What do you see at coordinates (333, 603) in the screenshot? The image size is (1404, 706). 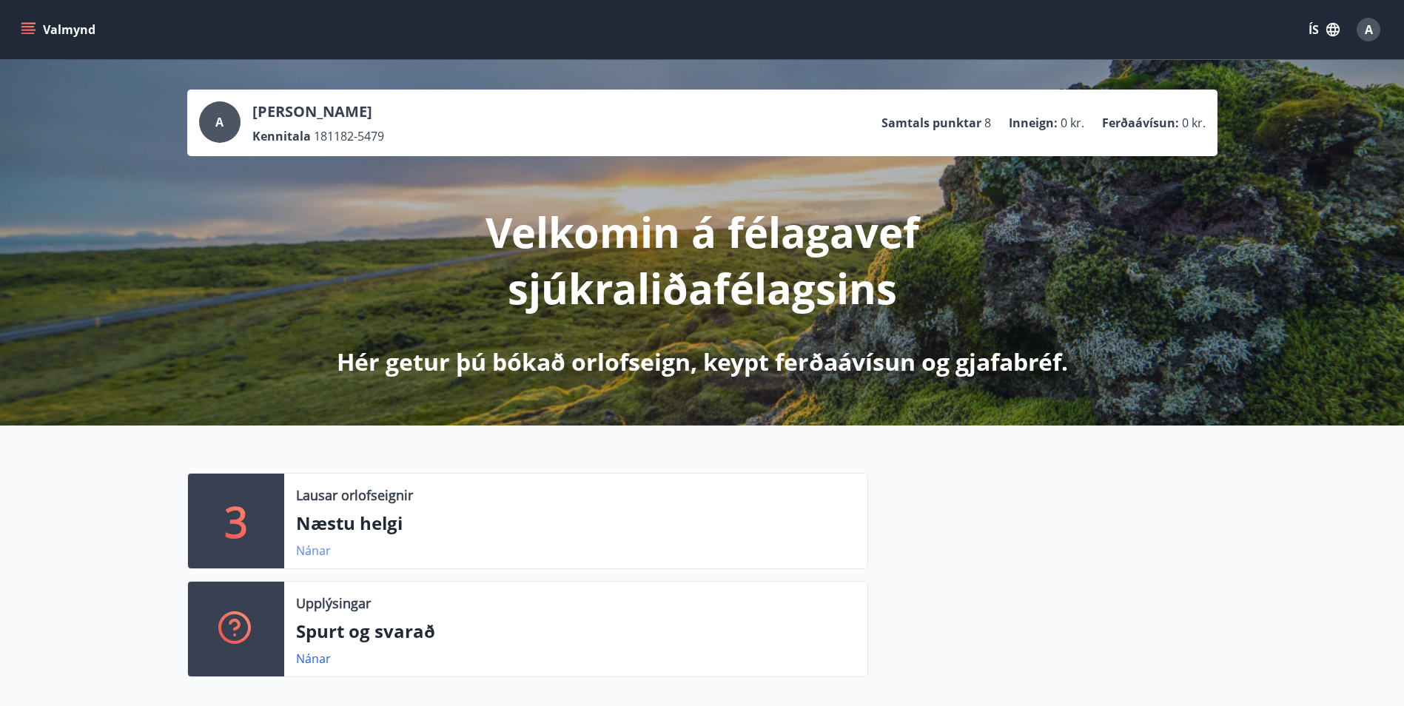 I see `p: Upplýsingar` at bounding box center [333, 603].